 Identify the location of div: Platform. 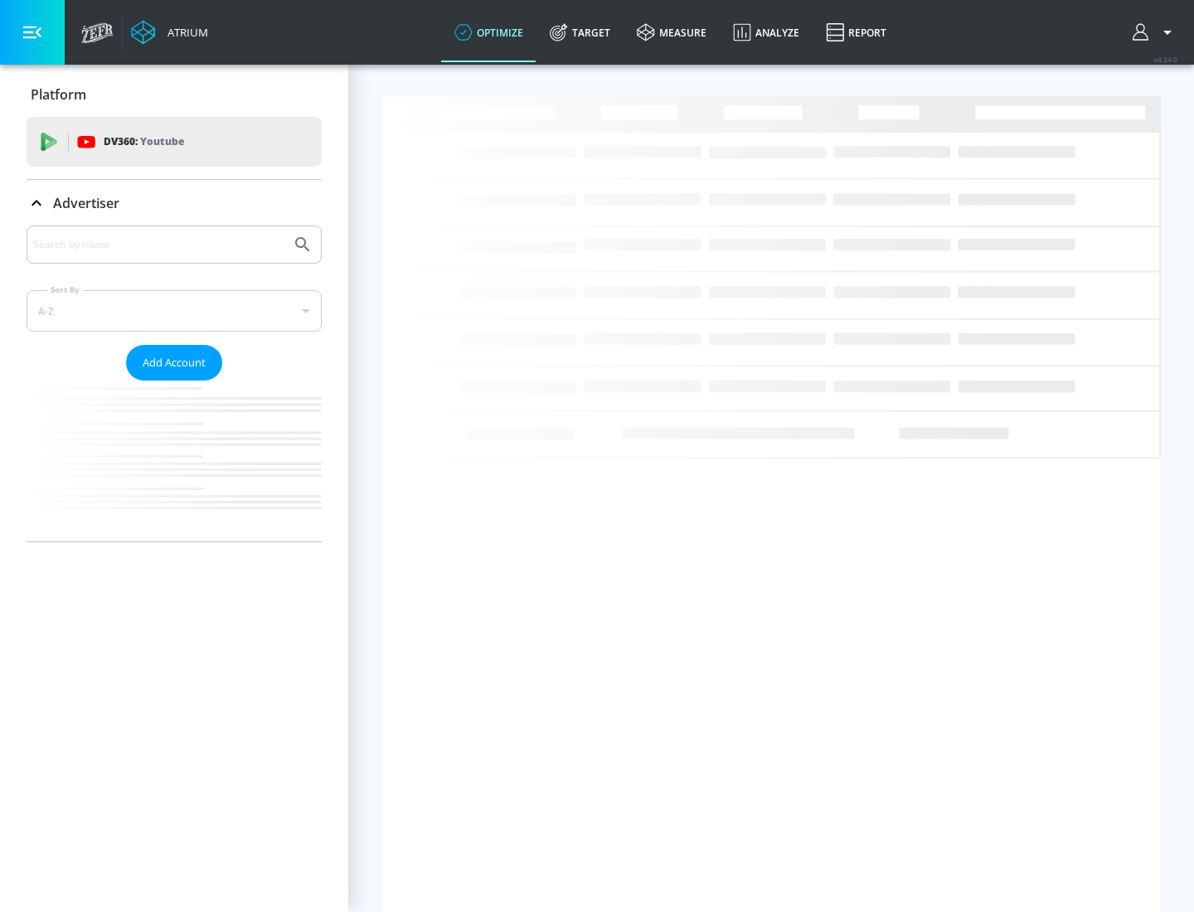
(174, 95).